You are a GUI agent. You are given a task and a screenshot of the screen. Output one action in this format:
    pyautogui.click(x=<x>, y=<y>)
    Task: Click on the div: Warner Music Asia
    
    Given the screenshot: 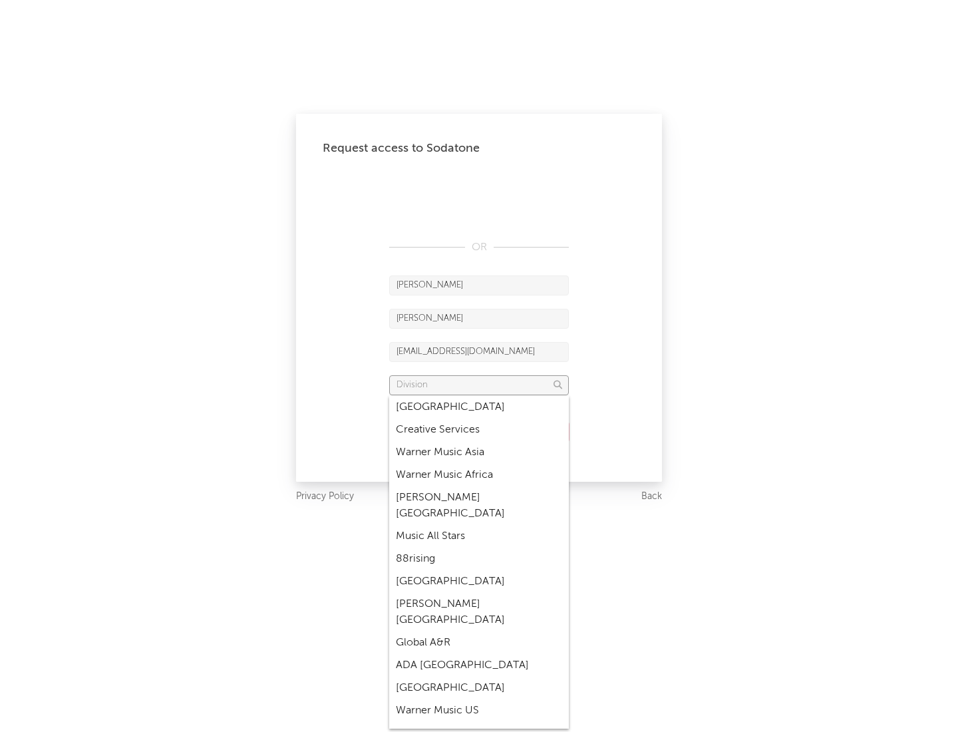 What is the action you would take?
    pyautogui.click(x=479, y=452)
    